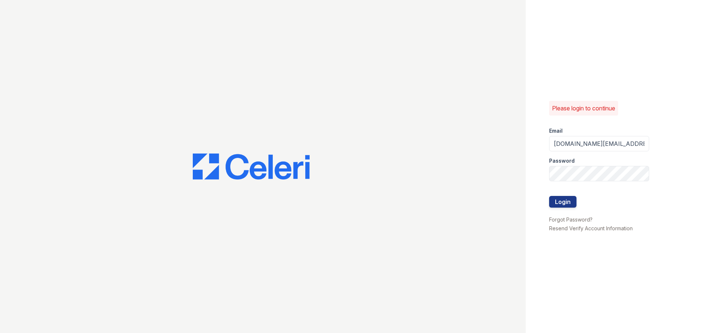 The width and height of the screenshot is (701, 333). What do you see at coordinates (591, 228) in the screenshot?
I see `a: Resend Verify Account Information` at bounding box center [591, 228].